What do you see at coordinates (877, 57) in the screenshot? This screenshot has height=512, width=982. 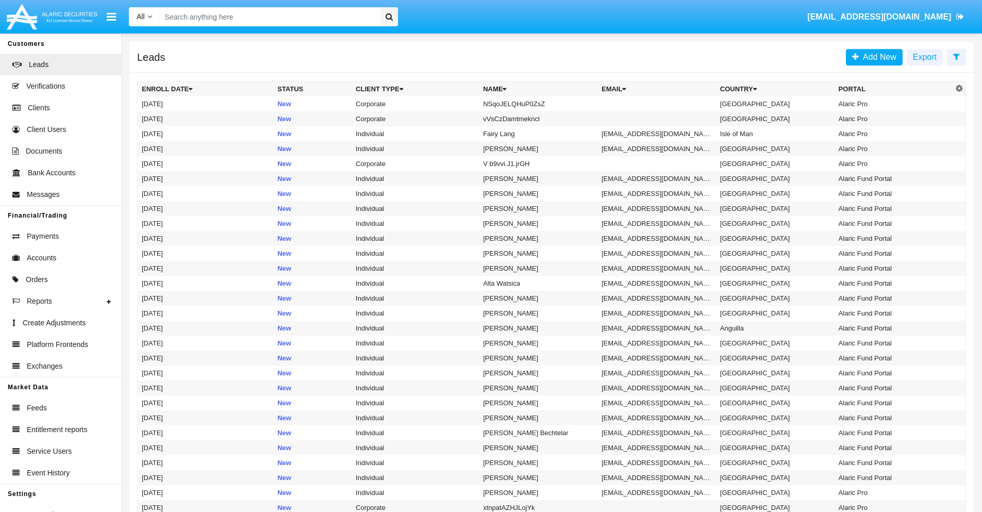 I see `span: Add New` at bounding box center [877, 57].